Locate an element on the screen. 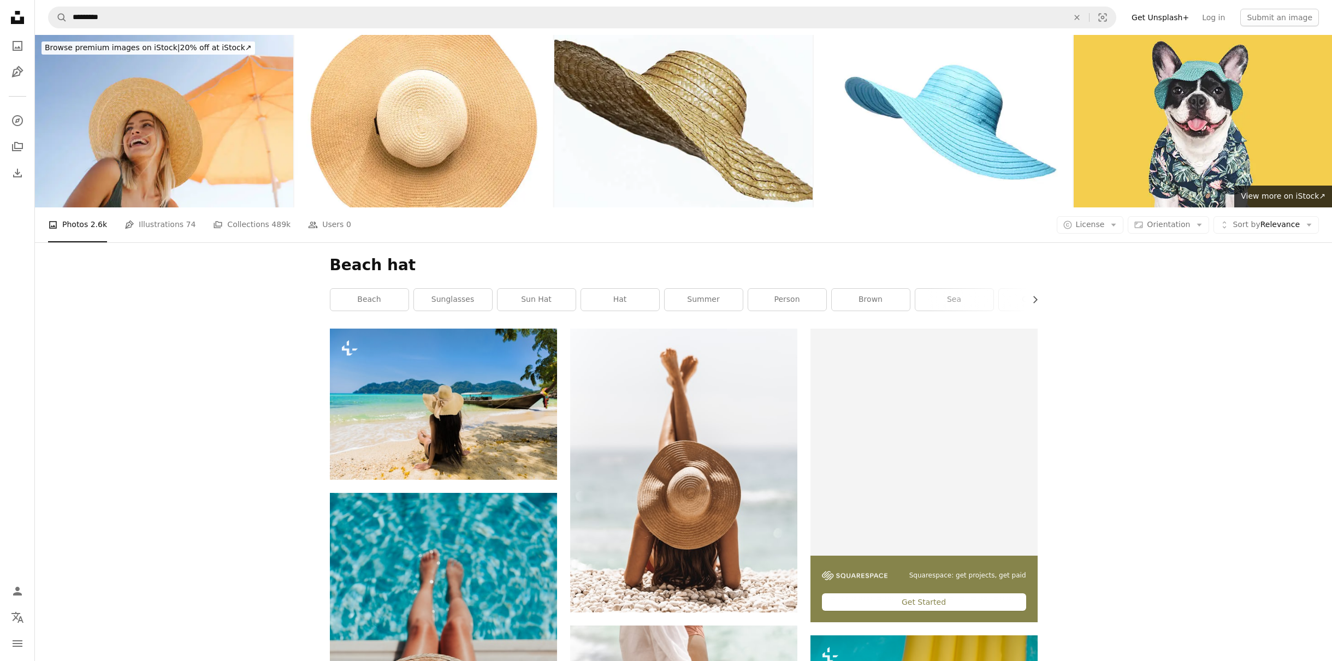 The image size is (1332, 661). span: Browse premium images on iStock | is located at coordinates (112, 47).